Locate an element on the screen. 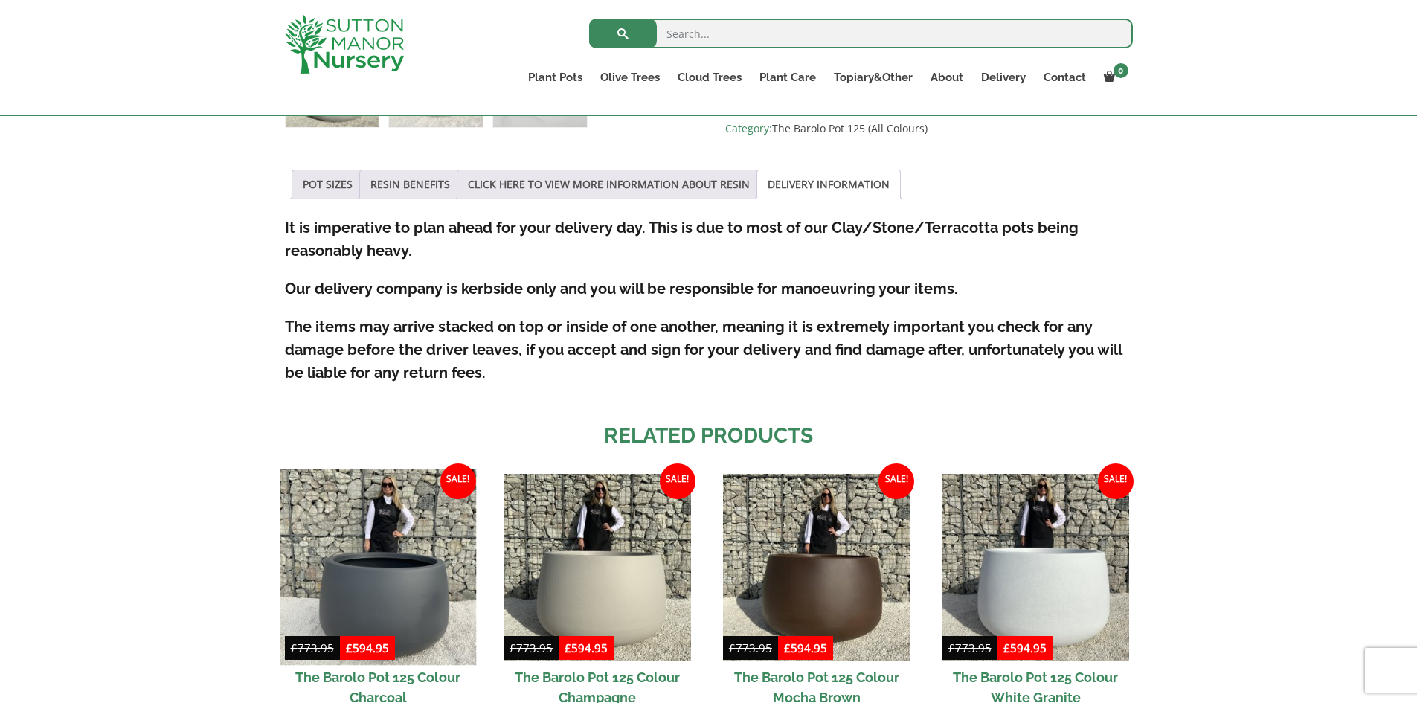 This screenshot has height=703, width=1417. strong: The items may arrive stacked on top or inside of one another, meaning it is extremely important y... is located at coordinates (703, 350).